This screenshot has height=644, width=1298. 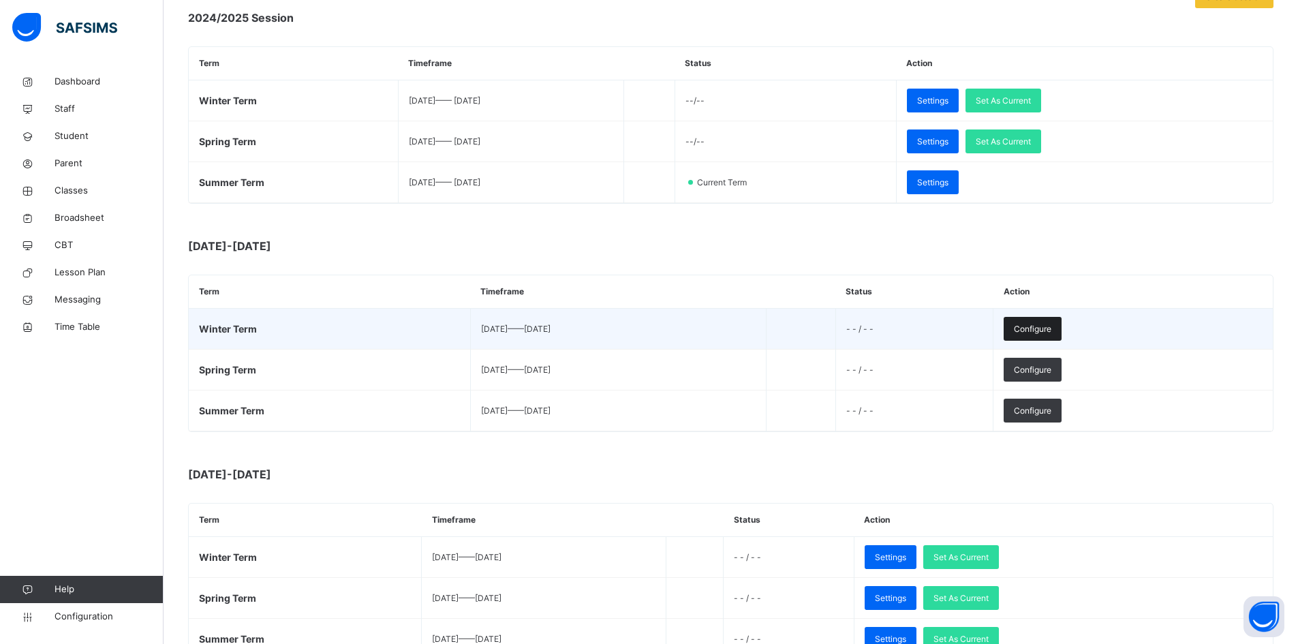 What do you see at coordinates (725, 183) in the screenshot?
I see `span: Current Term` at bounding box center [725, 183].